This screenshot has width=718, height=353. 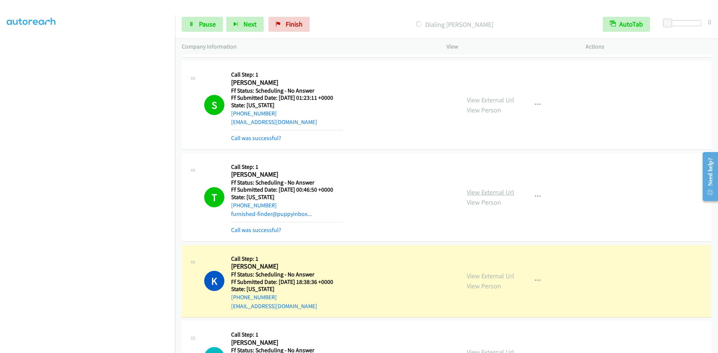 I want to click on div: Delay between calls (in seconds), so click(x=684, y=23).